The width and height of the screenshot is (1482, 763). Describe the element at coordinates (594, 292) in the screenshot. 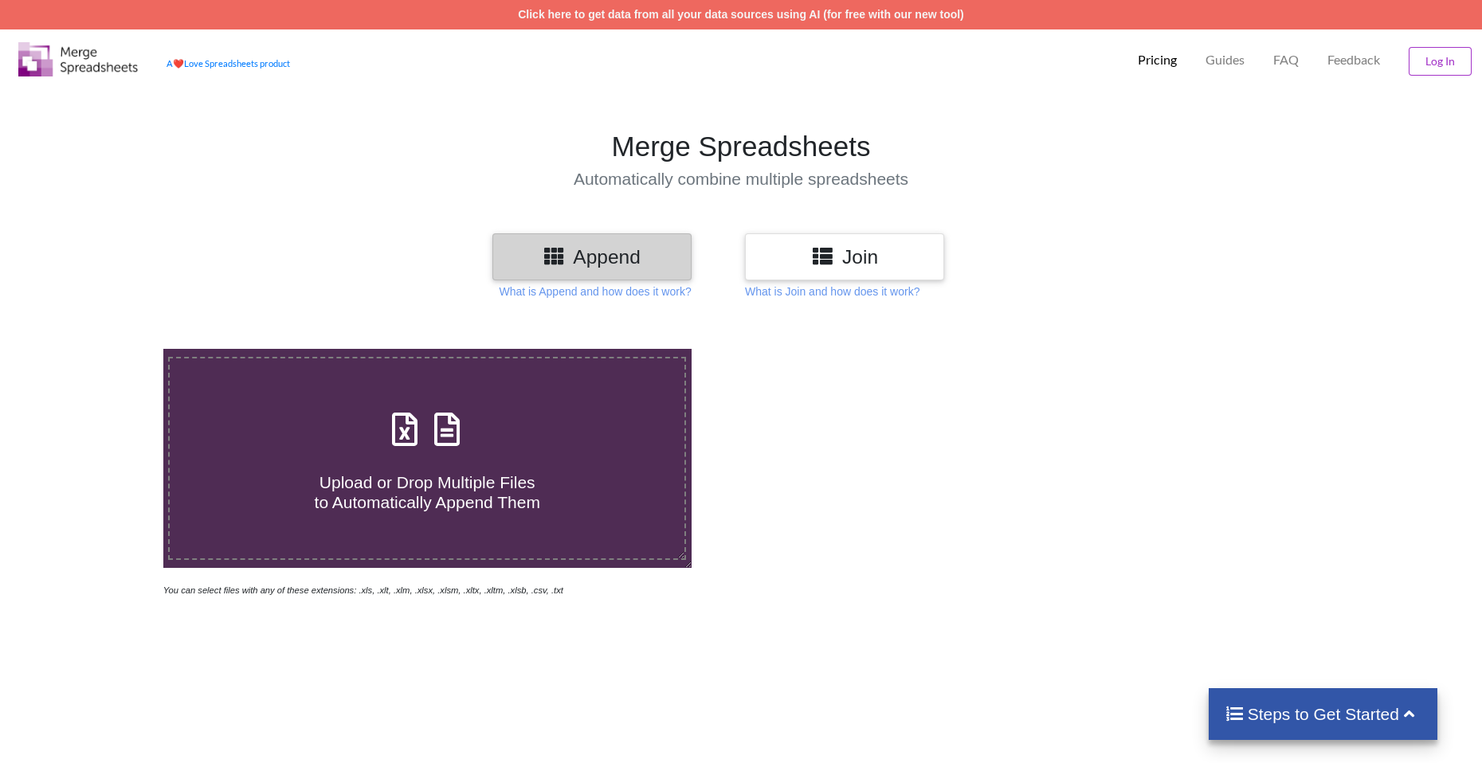

I see `p: What is Append and how does it work?` at that location.